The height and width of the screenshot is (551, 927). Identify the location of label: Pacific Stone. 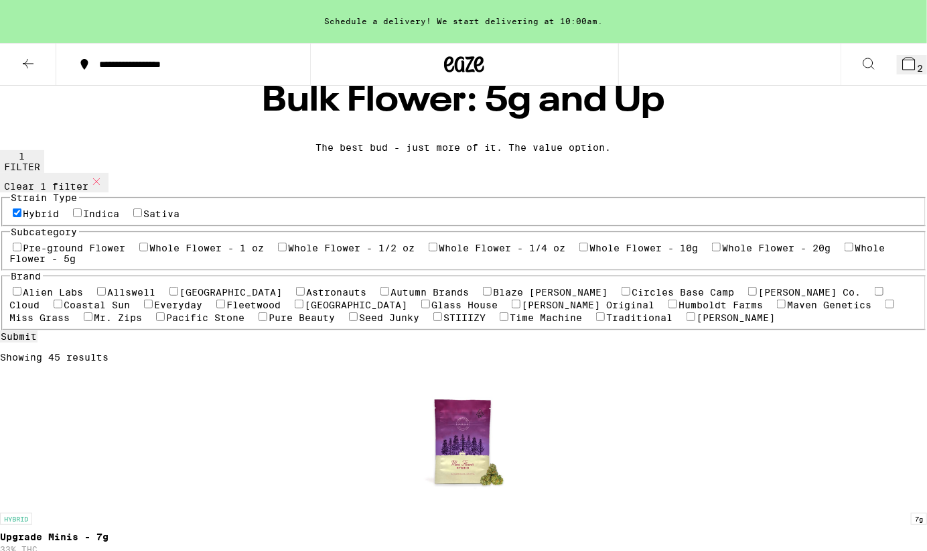
(206, 318).